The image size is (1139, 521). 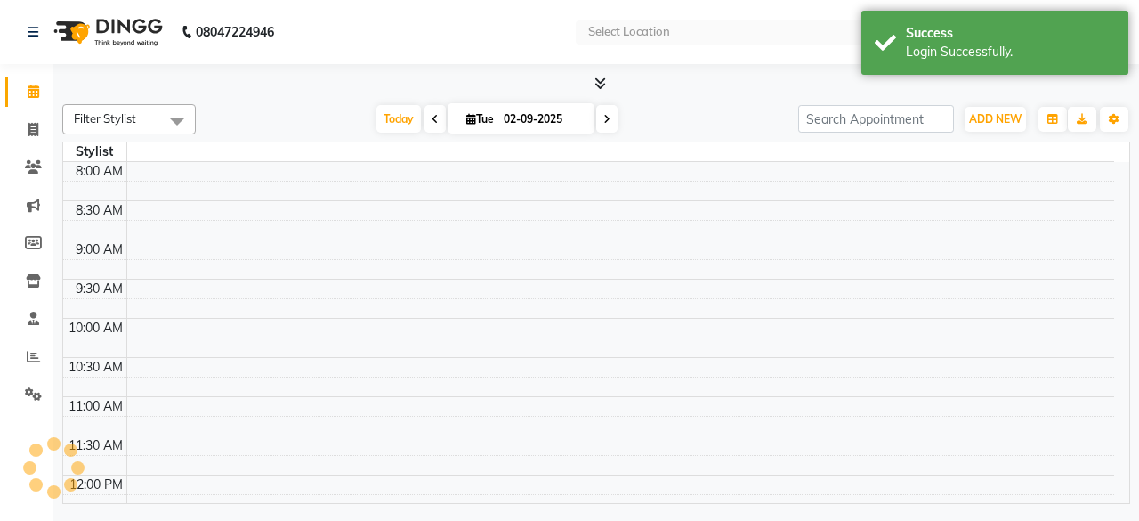 What do you see at coordinates (480, 118) in the screenshot?
I see `span: Tue` at bounding box center [480, 118].